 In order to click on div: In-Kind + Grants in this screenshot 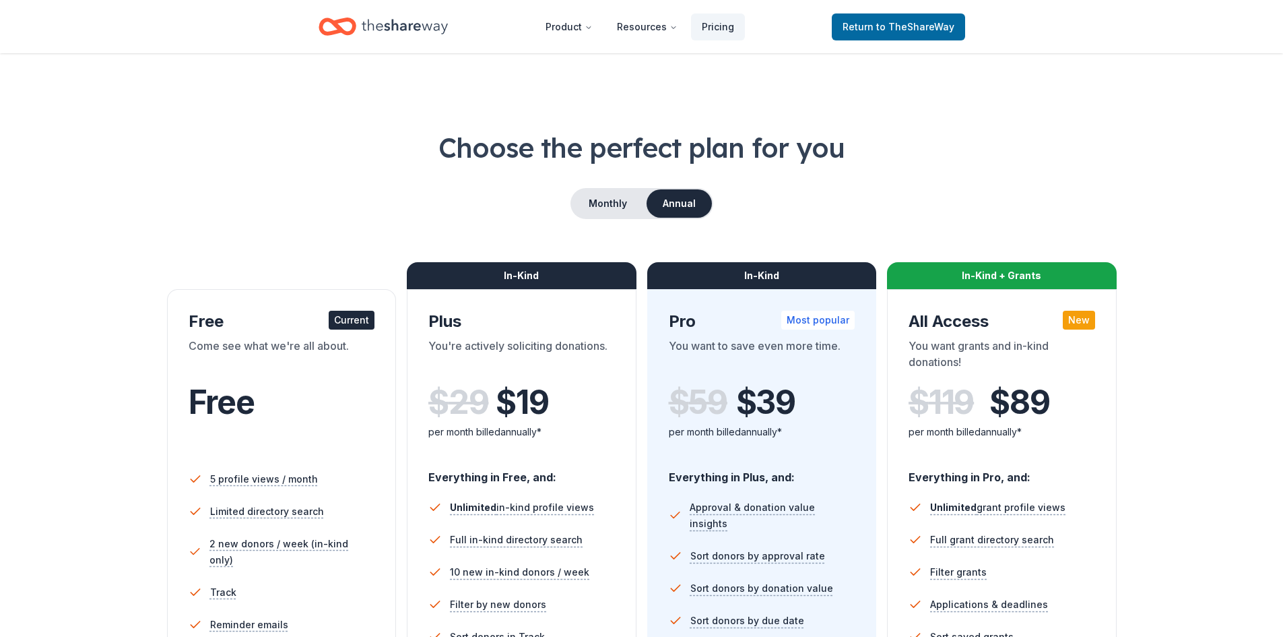, I will do `click(1002, 276)`.